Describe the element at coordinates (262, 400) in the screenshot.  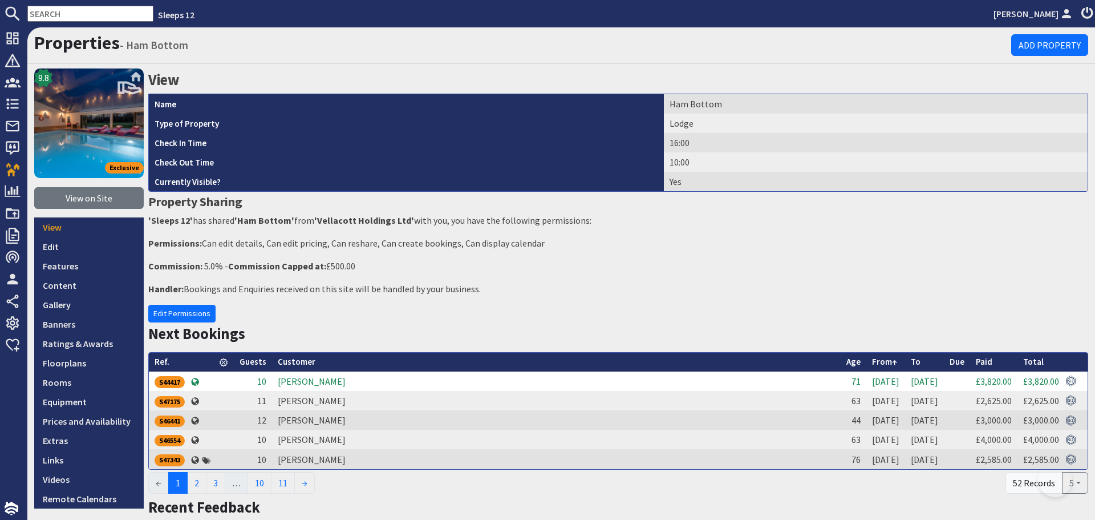
I see `span: 11` at that location.